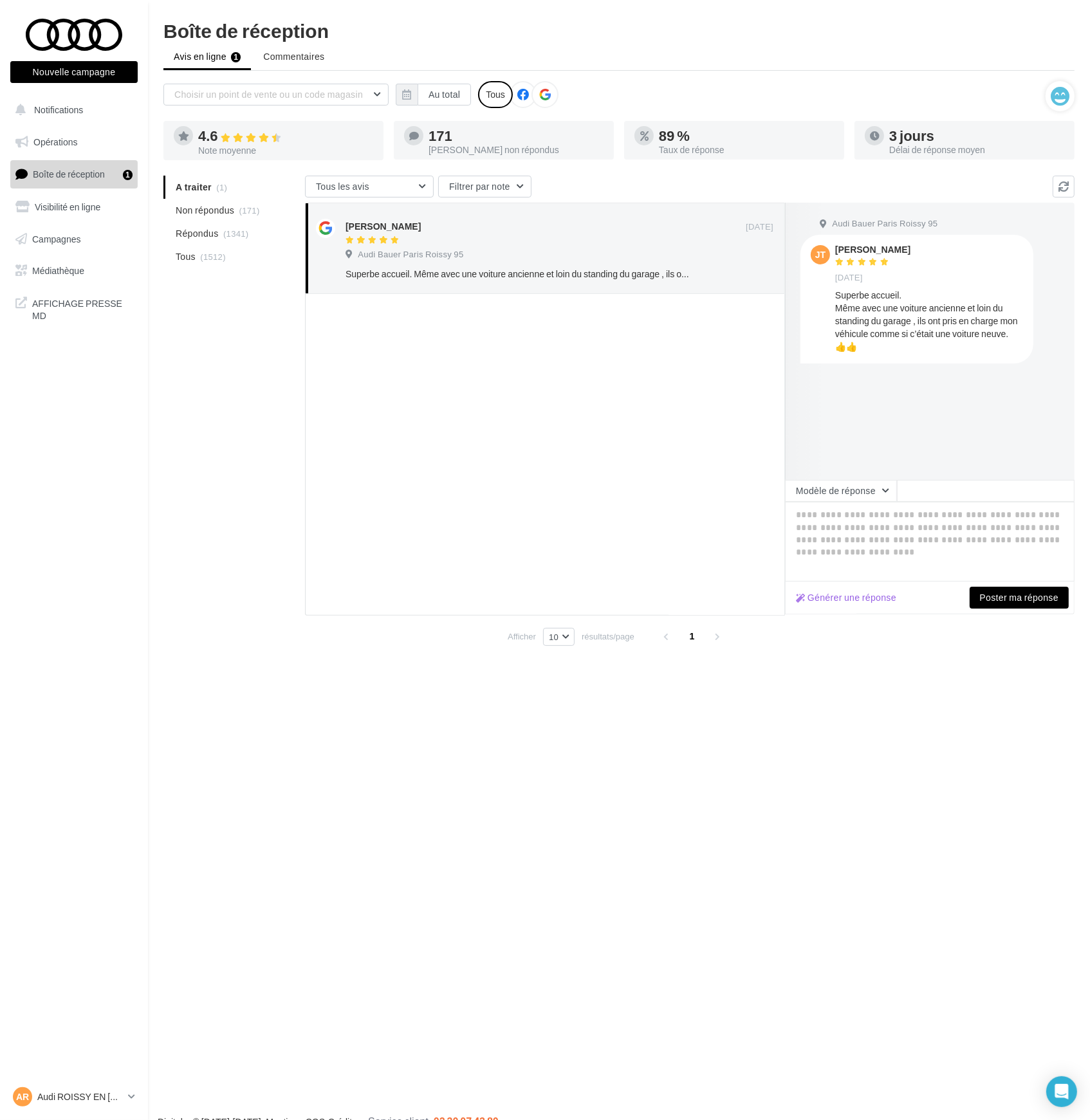 Image resolution: width=1090 pixels, height=1120 pixels. What do you see at coordinates (747, 136) in the screenshot?
I see `div: 89 %` at bounding box center [747, 136].